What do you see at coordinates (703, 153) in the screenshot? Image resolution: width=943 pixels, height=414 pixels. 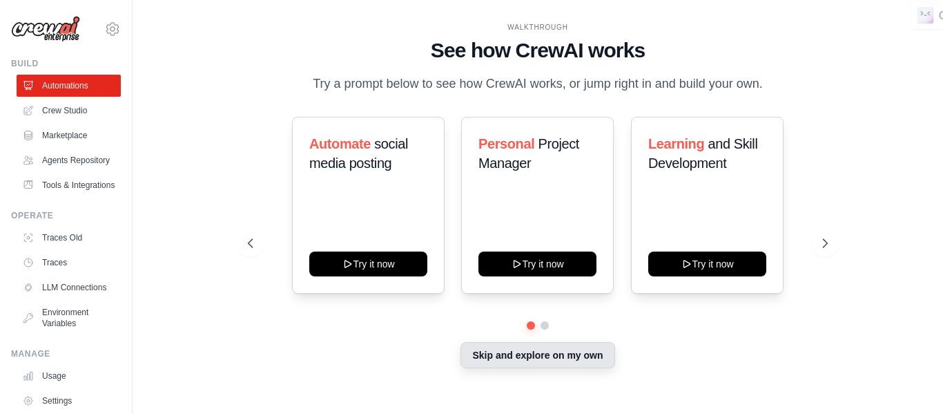 I see `span: and Skill Development` at bounding box center [703, 153].